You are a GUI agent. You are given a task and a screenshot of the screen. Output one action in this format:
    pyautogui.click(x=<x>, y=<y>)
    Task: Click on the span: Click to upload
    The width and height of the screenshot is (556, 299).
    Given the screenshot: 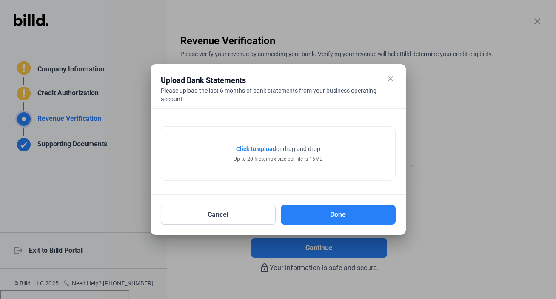 What is the action you would take?
    pyautogui.click(x=256, y=149)
    